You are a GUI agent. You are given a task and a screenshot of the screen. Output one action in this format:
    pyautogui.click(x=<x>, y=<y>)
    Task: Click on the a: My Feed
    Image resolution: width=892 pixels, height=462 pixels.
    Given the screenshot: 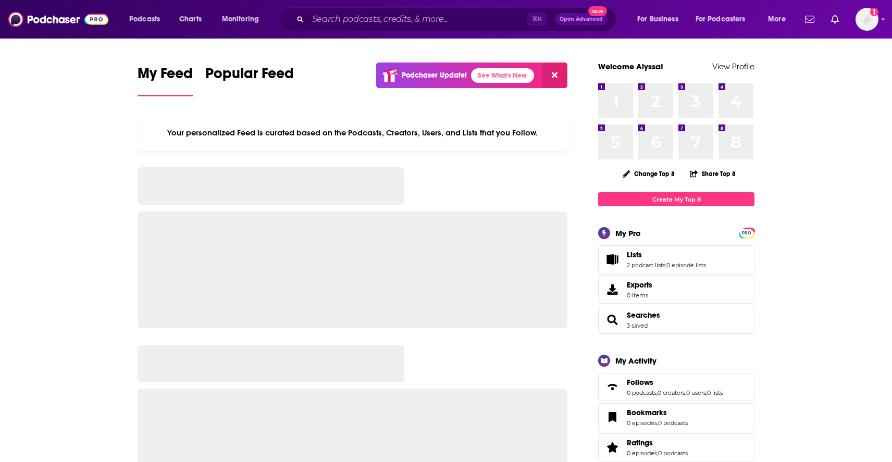 What is the action you would take?
    pyautogui.click(x=165, y=80)
    